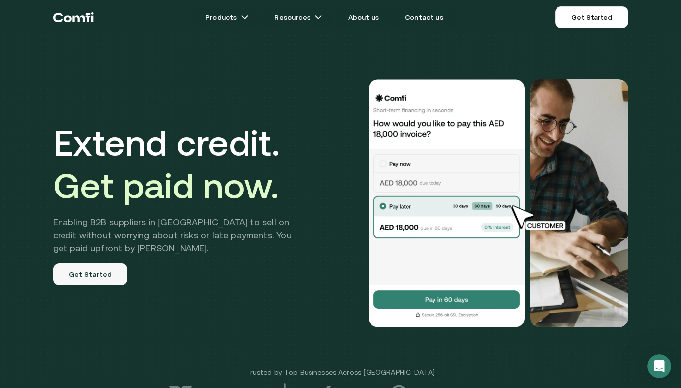 This screenshot has width=681, height=388. What do you see at coordinates (540, 218) in the screenshot?
I see `img: cursor` at bounding box center [540, 218].